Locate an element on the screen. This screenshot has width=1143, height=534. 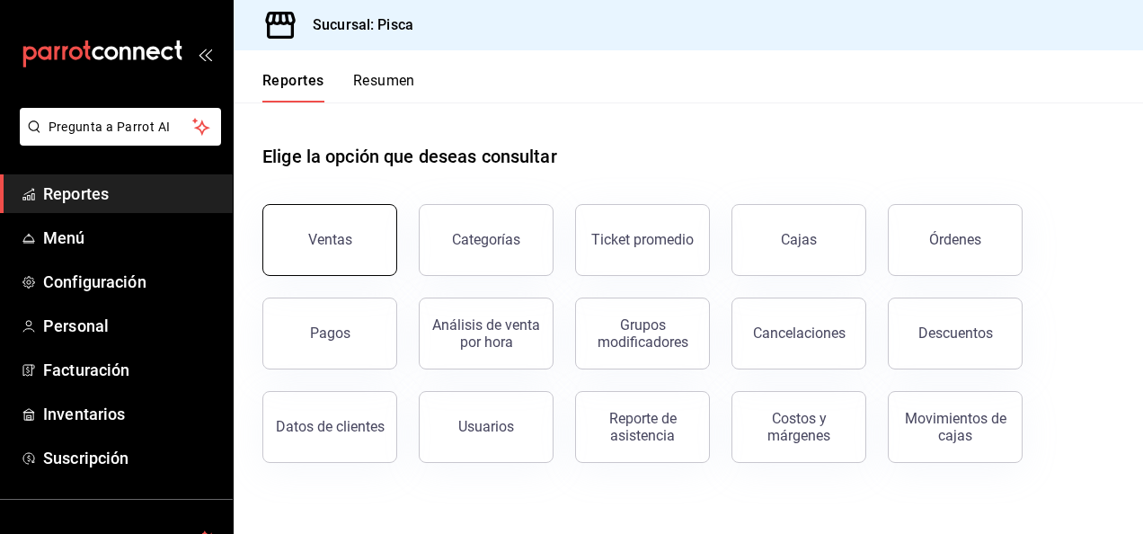
button: Movimientos de cajas is located at coordinates (955, 427).